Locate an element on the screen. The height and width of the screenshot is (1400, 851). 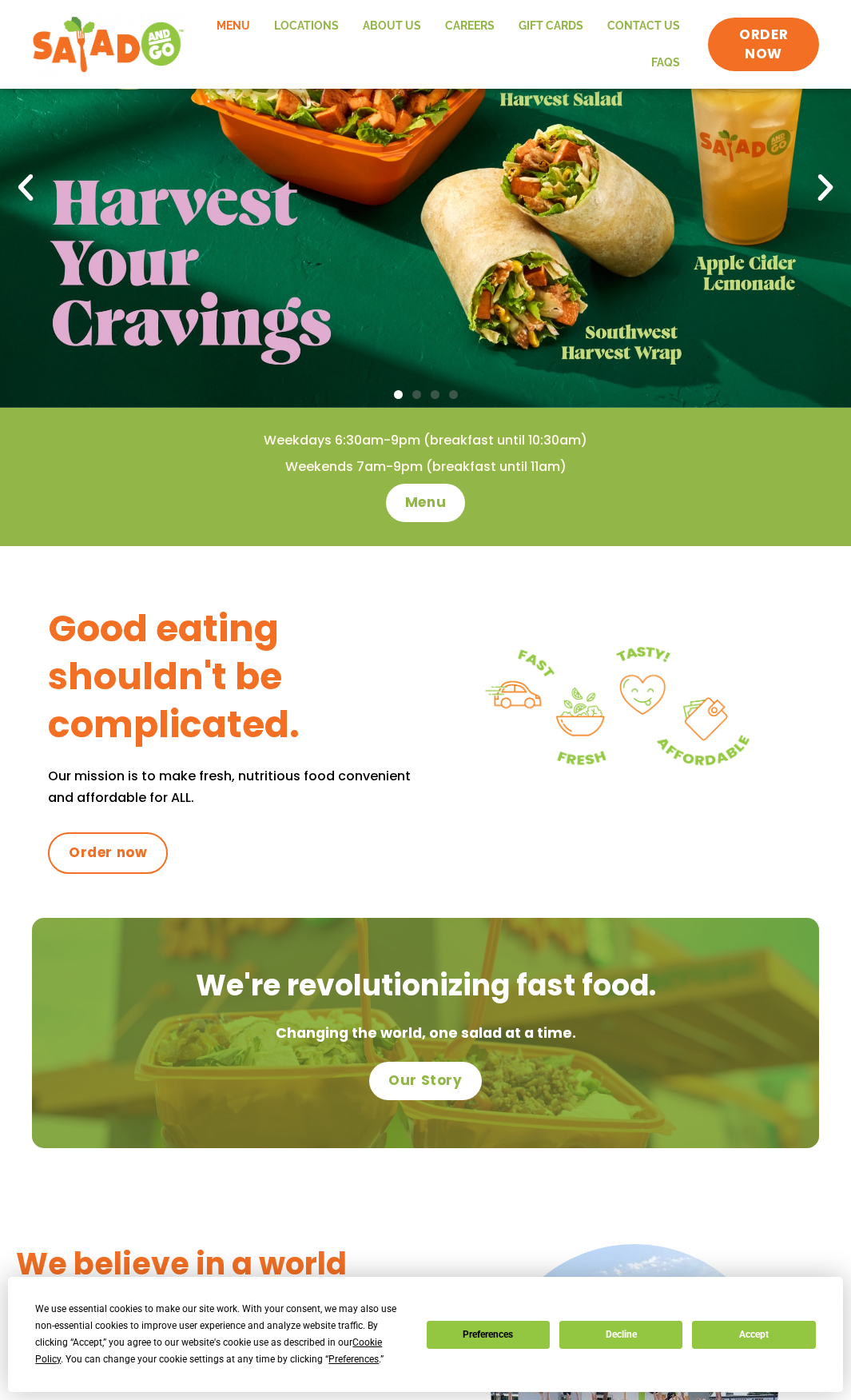
a: Our Story is located at coordinates (425, 1081).